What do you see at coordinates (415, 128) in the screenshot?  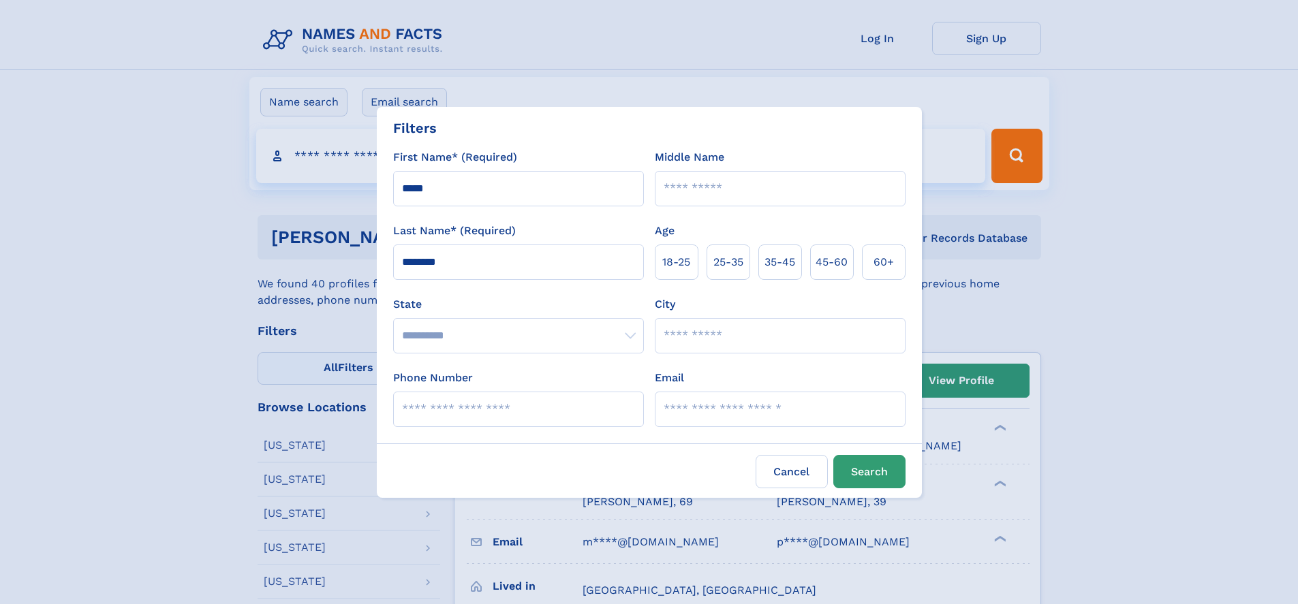 I see `div: Filters` at bounding box center [415, 128].